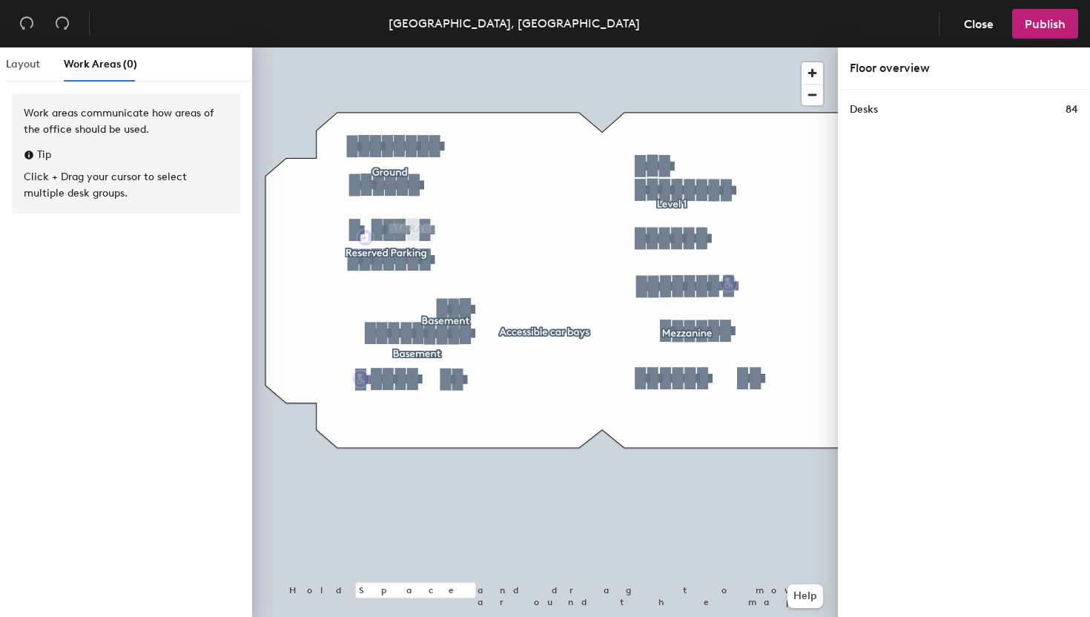 The height and width of the screenshot is (617, 1090). Describe the element at coordinates (1045, 24) in the screenshot. I see `span: Publish` at that location.